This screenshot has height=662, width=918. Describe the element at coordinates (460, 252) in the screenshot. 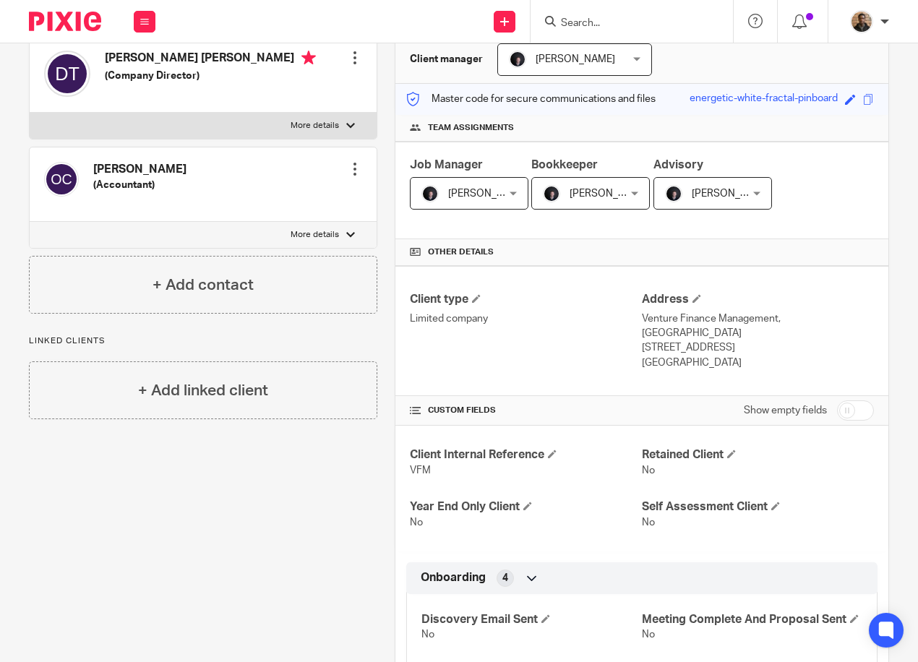

I see `span: Other details` at that location.